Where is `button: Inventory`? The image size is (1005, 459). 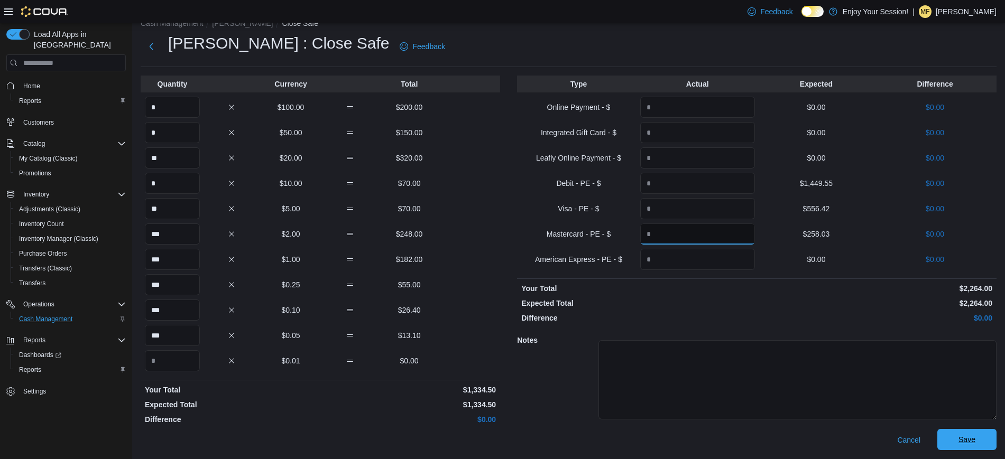 button: Inventory is located at coordinates (66, 195).